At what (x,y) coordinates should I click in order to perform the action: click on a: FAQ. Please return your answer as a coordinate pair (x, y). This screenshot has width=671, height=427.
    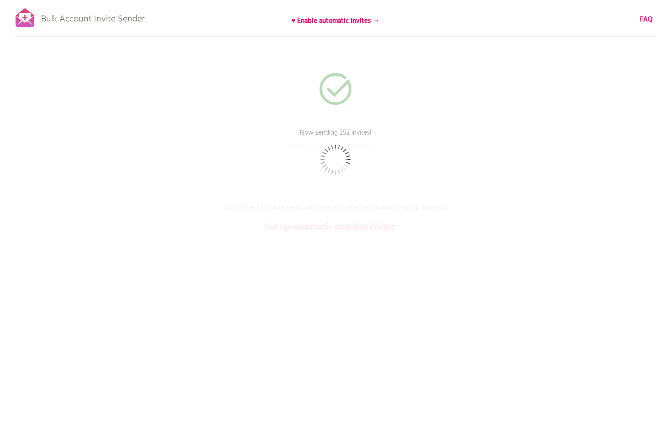
    Looking at the image, I should click on (647, 20).